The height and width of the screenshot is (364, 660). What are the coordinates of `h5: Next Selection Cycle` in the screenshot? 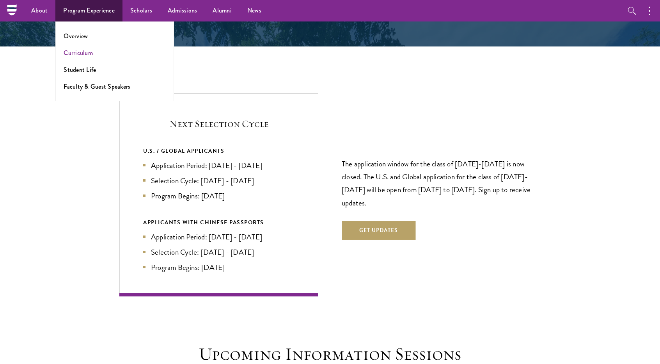 It's located at (219, 124).